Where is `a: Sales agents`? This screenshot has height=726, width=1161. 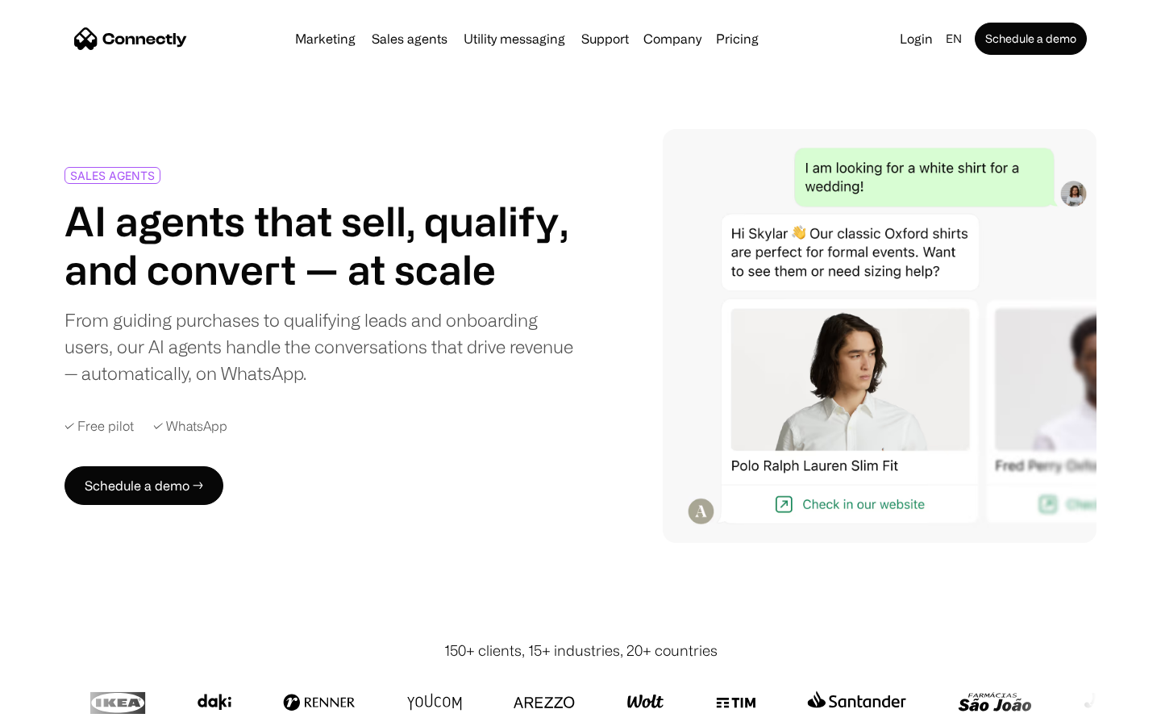
a: Sales agents is located at coordinates (410, 39).